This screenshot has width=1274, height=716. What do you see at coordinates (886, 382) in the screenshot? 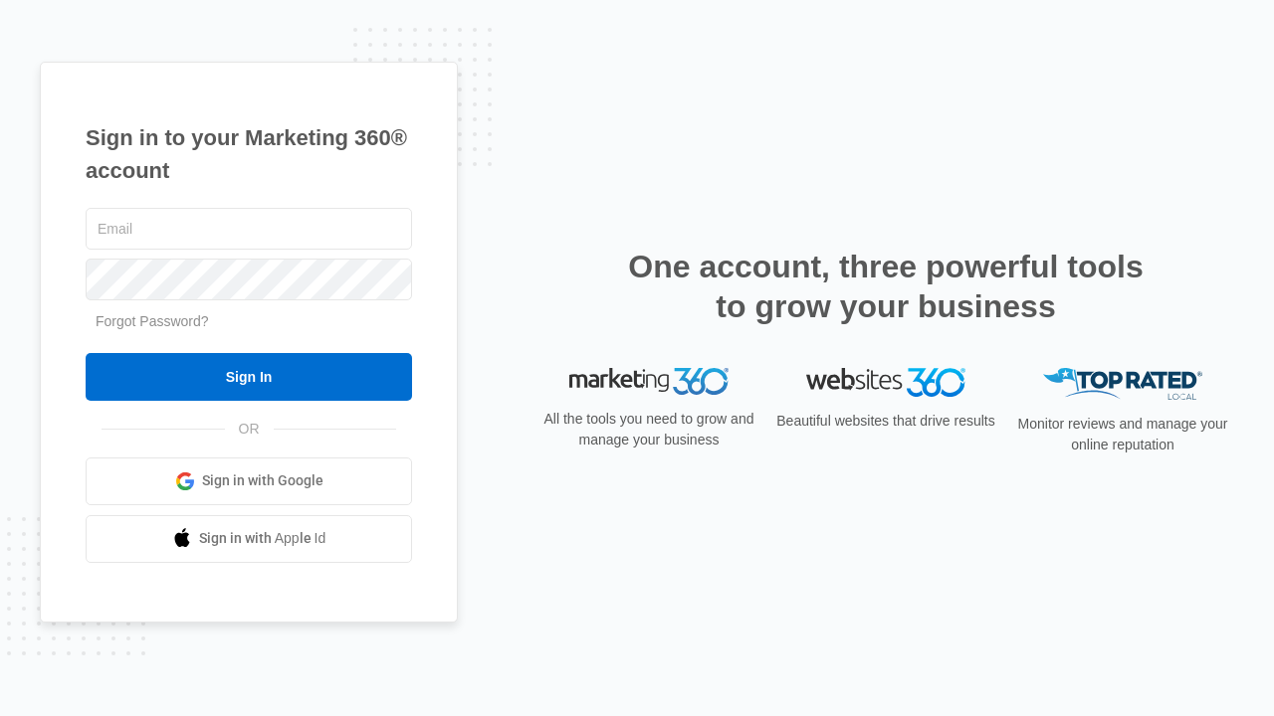
I see `img: Websites 360` at bounding box center [886, 382].